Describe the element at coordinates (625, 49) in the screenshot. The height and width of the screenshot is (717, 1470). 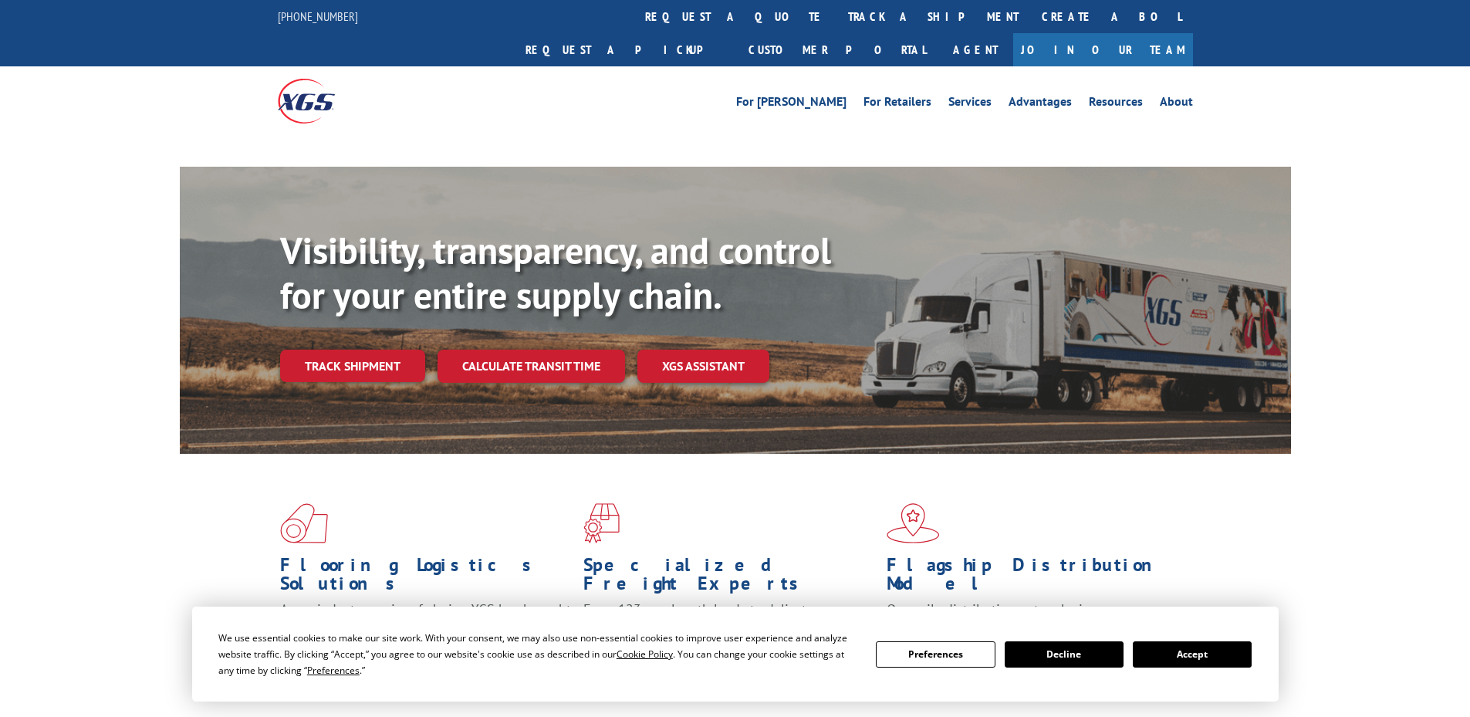
I see `a: Request a pickup` at that location.